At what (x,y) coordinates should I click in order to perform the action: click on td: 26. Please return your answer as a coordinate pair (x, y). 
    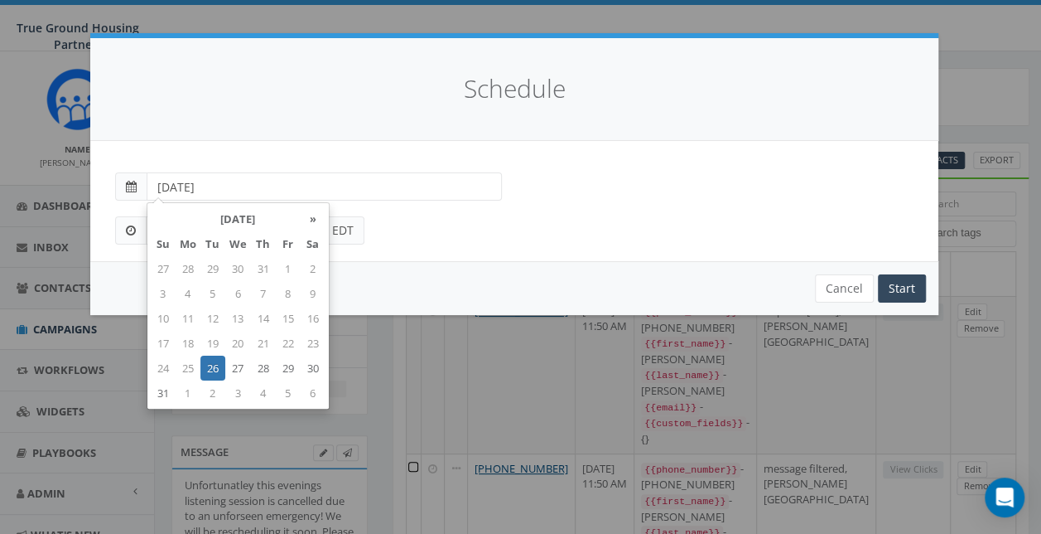
    Looking at the image, I should click on (213, 368).